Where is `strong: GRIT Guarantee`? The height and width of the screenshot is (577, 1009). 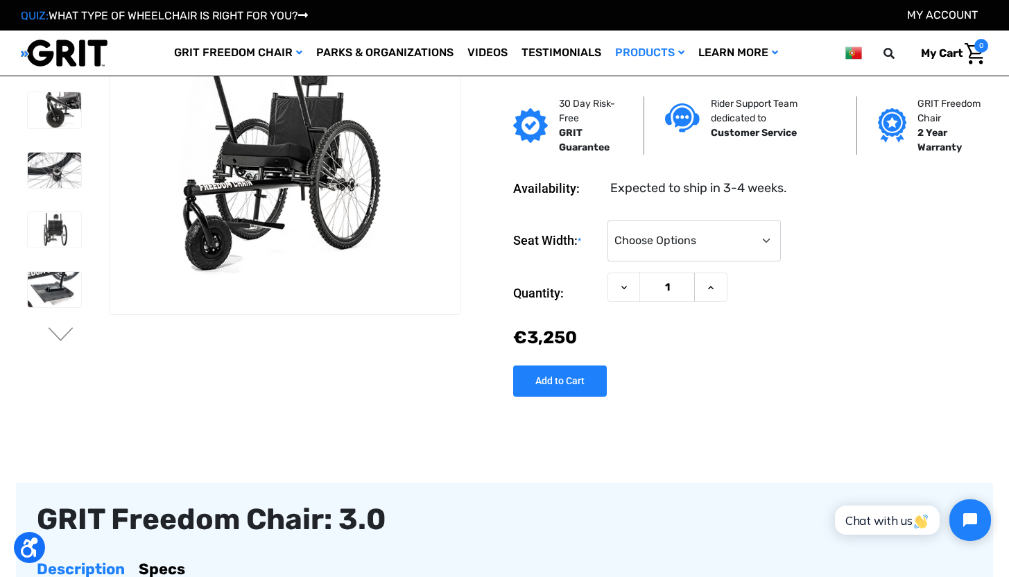 strong: GRIT Guarantee is located at coordinates (584, 140).